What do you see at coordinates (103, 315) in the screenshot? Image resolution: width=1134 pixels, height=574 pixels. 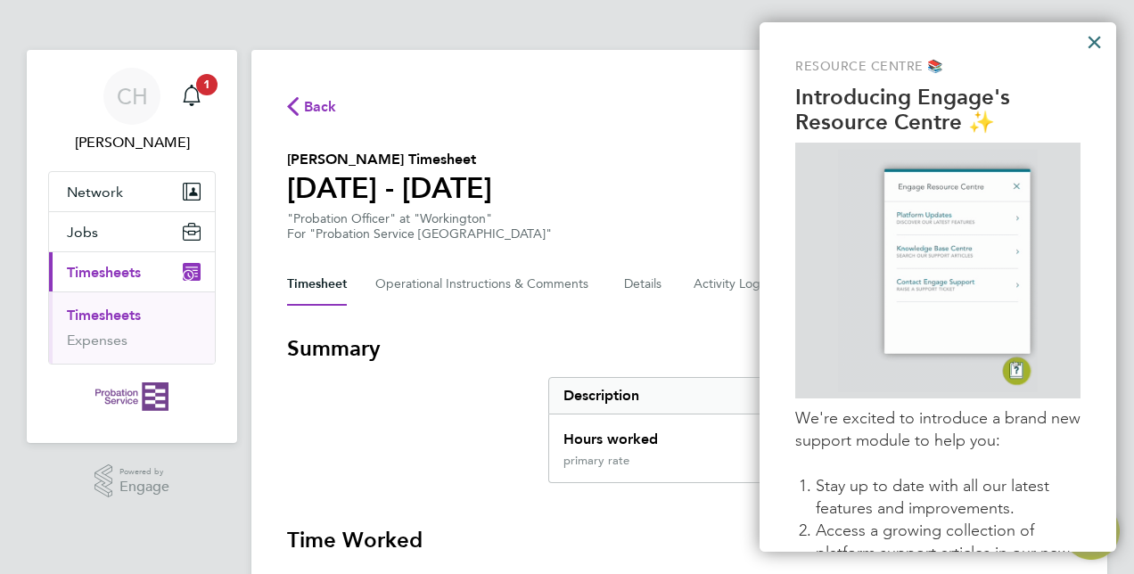 I see `a: Timesheets` at bounding box center [103, 315].